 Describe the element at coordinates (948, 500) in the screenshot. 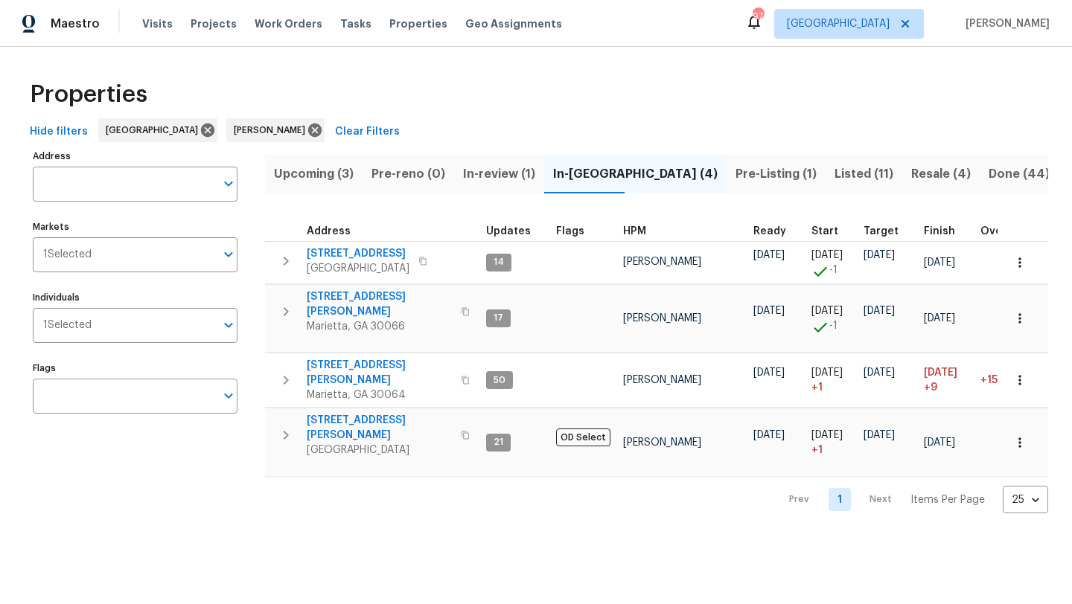

I see `p: Items Per Page` at that location.